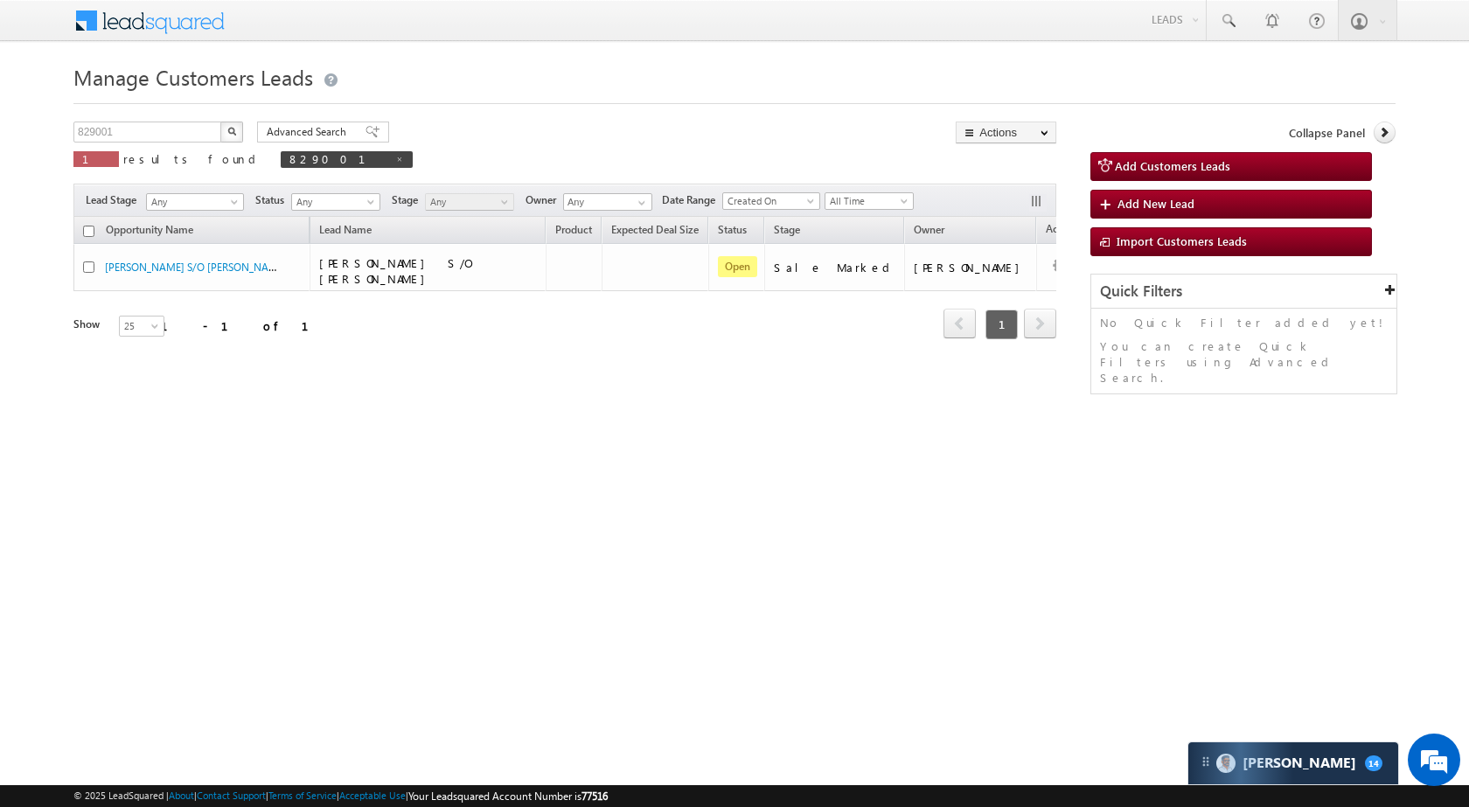 Image resolution: width=1469 pixels, height=807 pixels. I want to click on img: carter-drag, so click(1206, 762).